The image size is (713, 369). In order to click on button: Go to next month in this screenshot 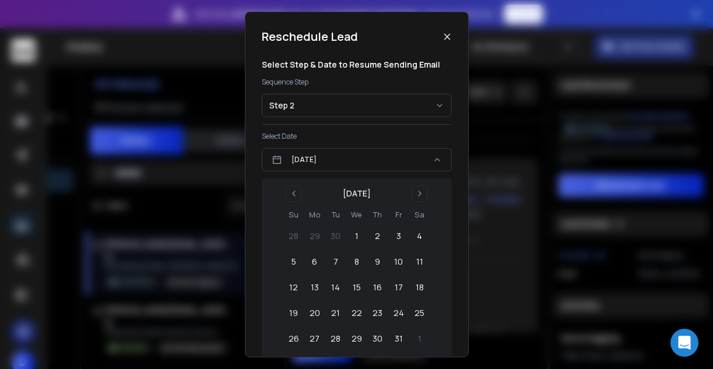, I will do `click(420, 194)`.